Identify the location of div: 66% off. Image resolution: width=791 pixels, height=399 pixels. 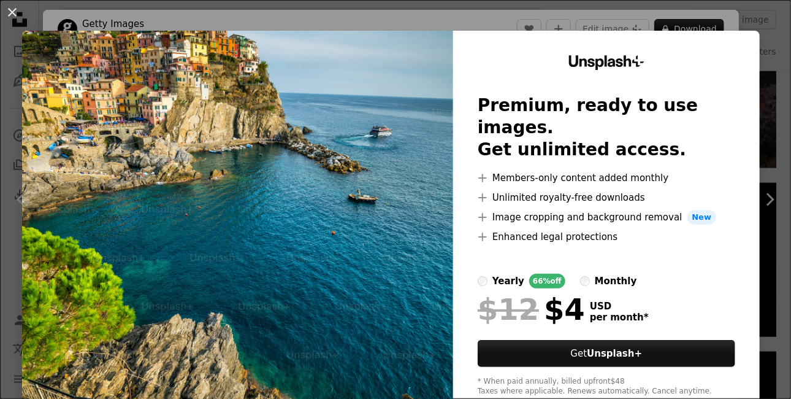
(547, 281).